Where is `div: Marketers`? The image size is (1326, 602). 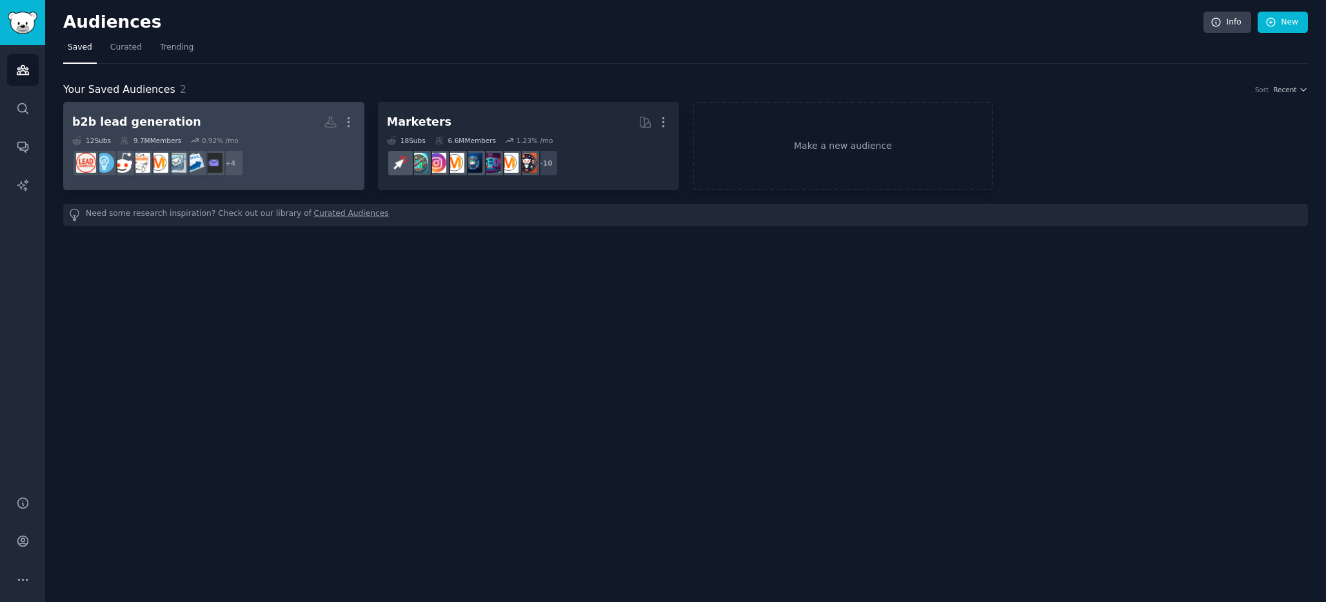 div: Marketers is located at coordinates (419, 122).